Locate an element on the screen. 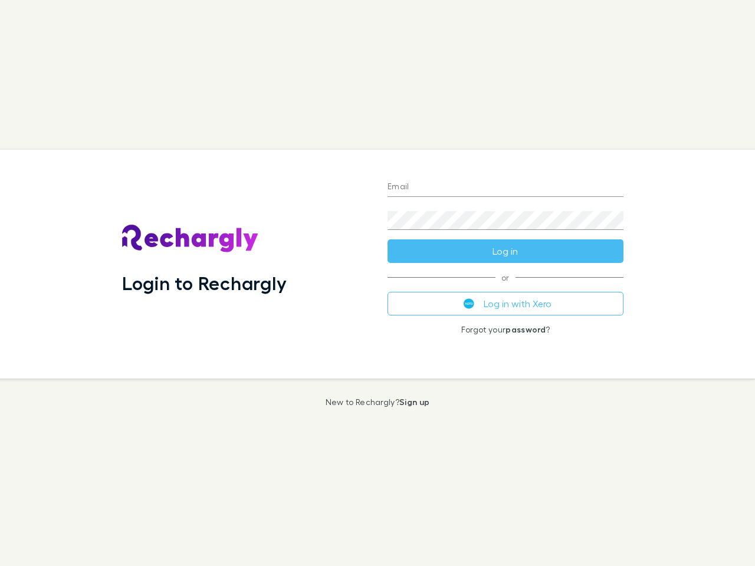 The image size is (755, 566). span: or is located at coordinates (505, 277).